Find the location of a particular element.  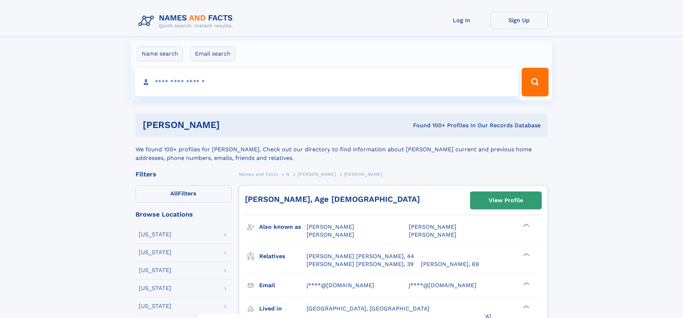

div: View Profile is located at coordinates (506, 200).